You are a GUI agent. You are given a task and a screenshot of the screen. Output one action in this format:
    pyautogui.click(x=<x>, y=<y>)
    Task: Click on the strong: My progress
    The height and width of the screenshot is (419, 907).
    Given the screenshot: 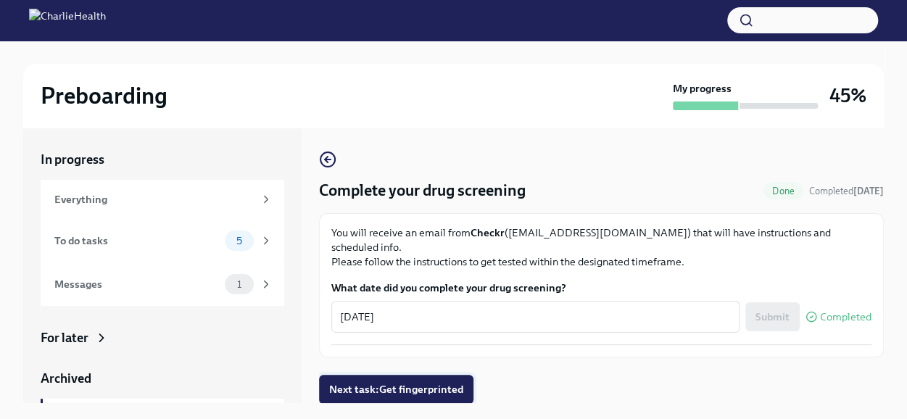 What is the action you would take?
    pyautogui.click(x=702, y=88)
    